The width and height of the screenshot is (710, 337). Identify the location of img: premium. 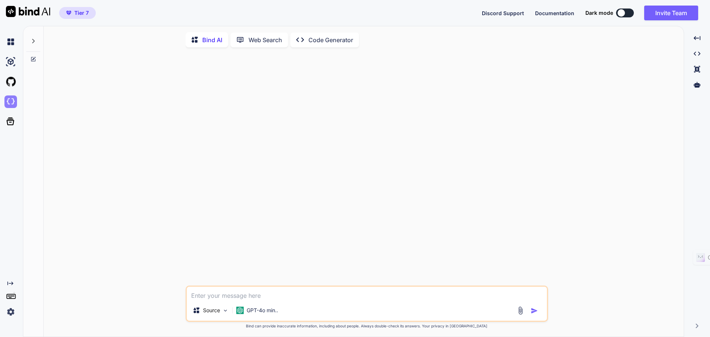
(69, 13).